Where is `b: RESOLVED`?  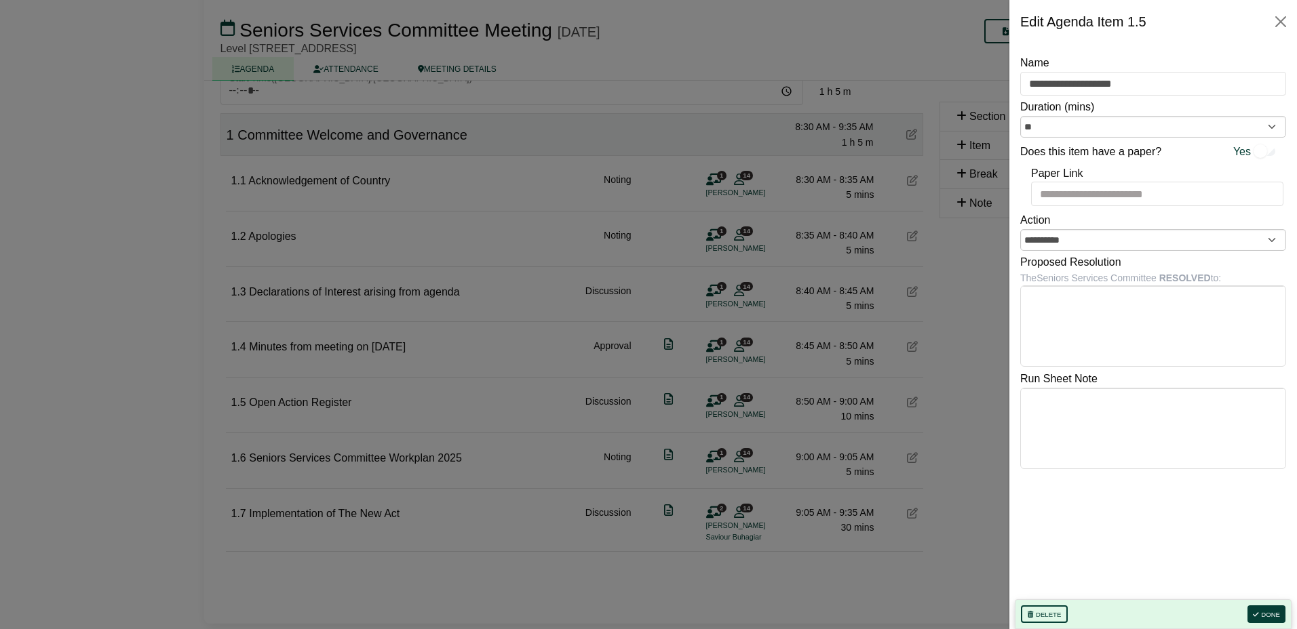
b: RESOLVED is located at coordinates (1185, 278).